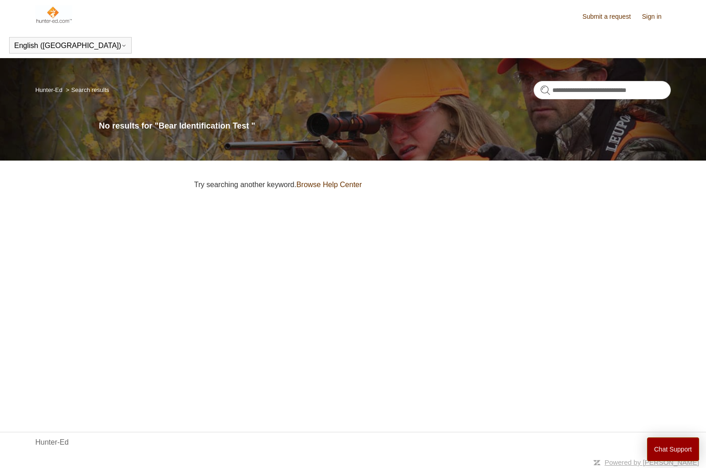  I want to click on div: Chat Support, so click(673, 449).